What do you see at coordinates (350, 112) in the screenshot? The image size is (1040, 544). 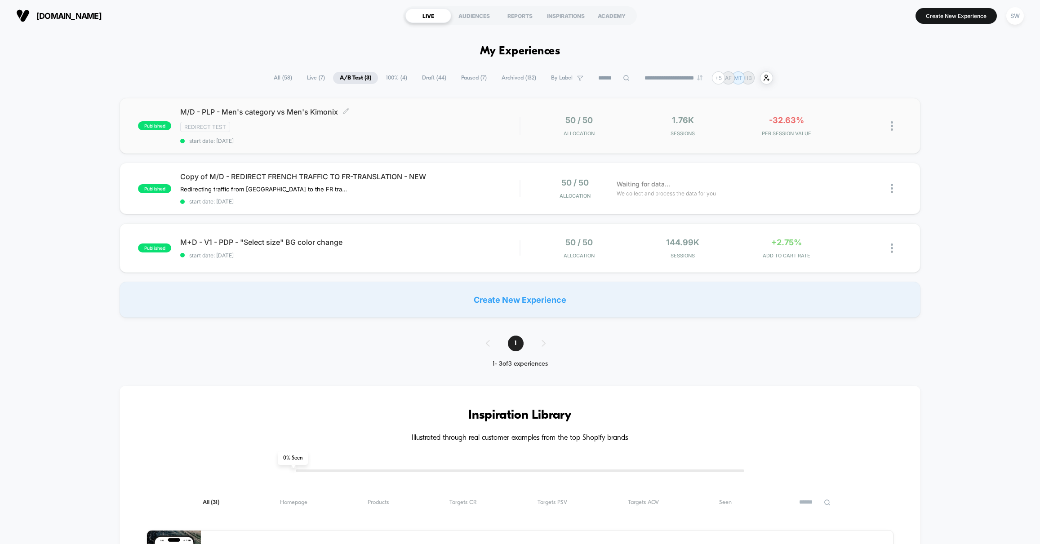 I see `span: M/D - PLP - Men's category vs Men's Kimonix` at bounding box center [350, 112].